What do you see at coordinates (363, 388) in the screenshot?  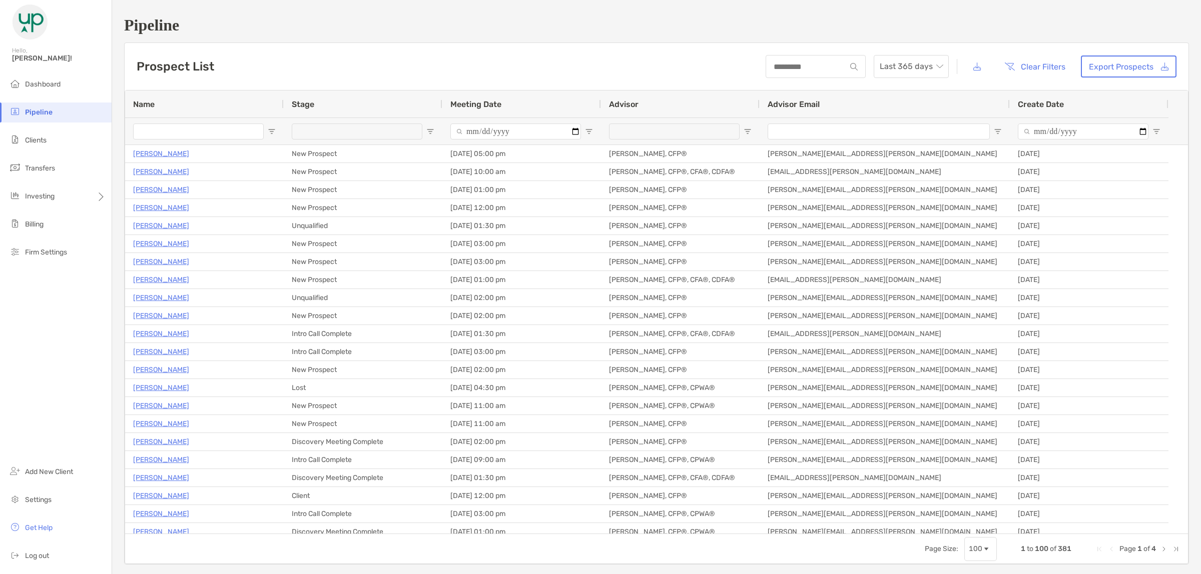 I see `div: Lost` at bounding box center [363, 388].